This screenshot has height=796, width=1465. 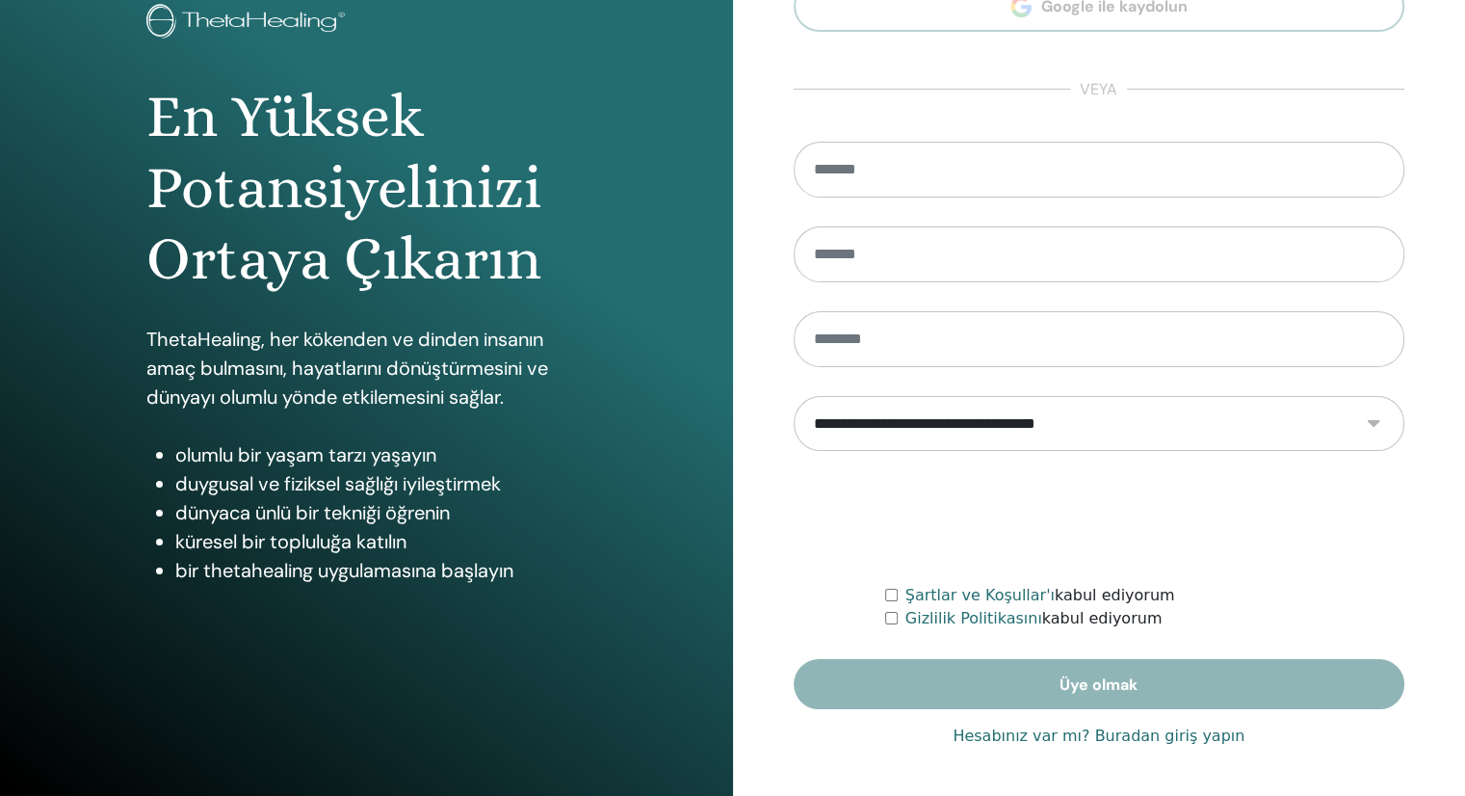 I want to click on font: bir thetahealing uygulamasına başlayın, so click(x=344, y=570).